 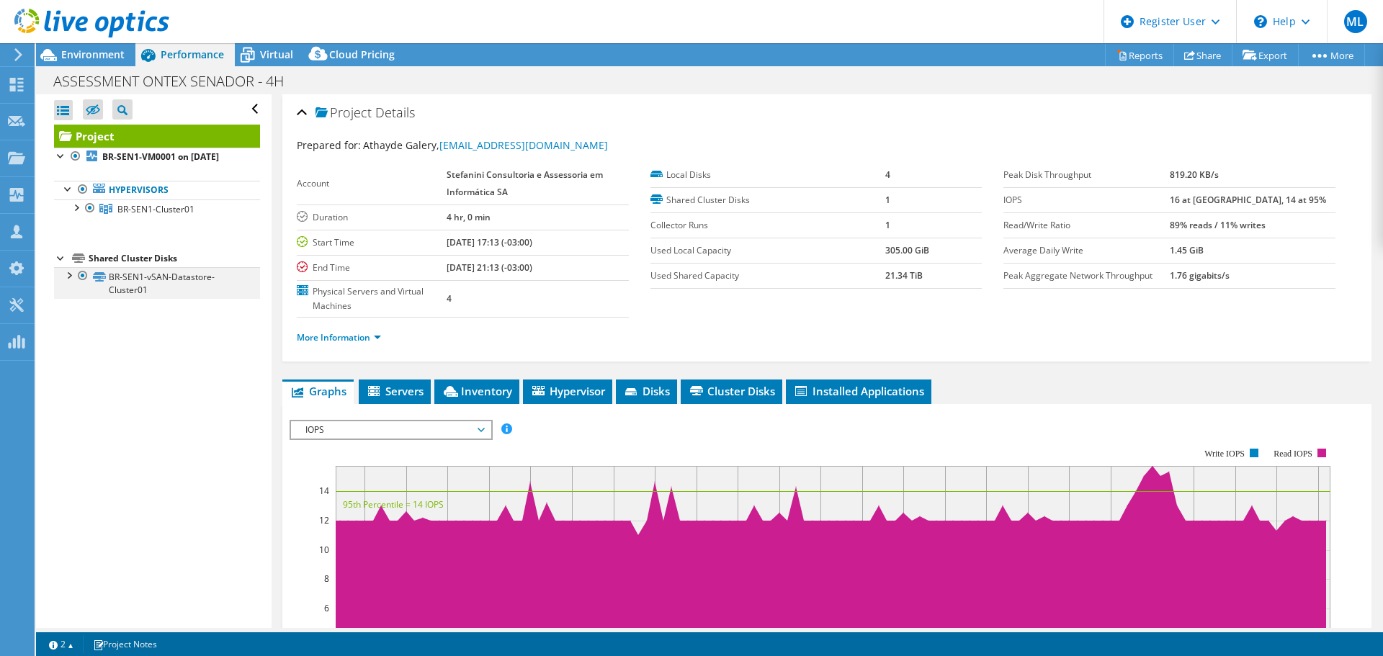 I want to click on text: 95th Percentile = 14 IOPS, so click(x=393, y=504).